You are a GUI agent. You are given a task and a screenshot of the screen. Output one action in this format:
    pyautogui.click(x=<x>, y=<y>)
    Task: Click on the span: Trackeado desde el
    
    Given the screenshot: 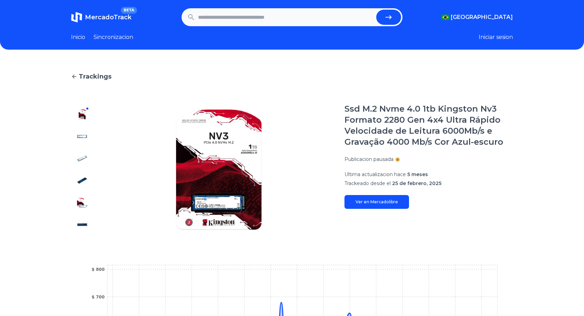 What is the action you would take?
    pyautogui.click(x=367, y=183)
    